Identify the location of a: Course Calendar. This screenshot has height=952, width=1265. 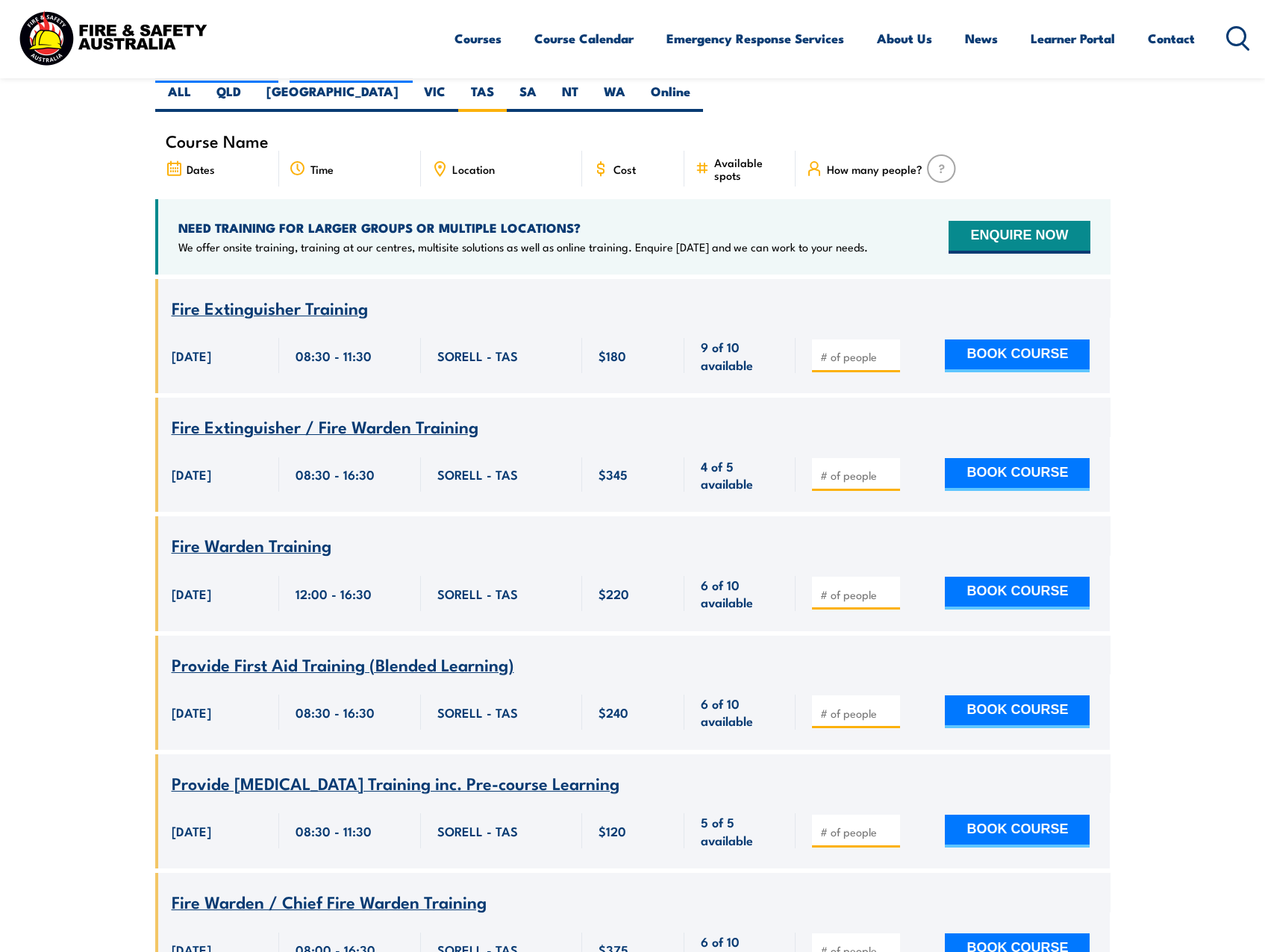
(584, 38).